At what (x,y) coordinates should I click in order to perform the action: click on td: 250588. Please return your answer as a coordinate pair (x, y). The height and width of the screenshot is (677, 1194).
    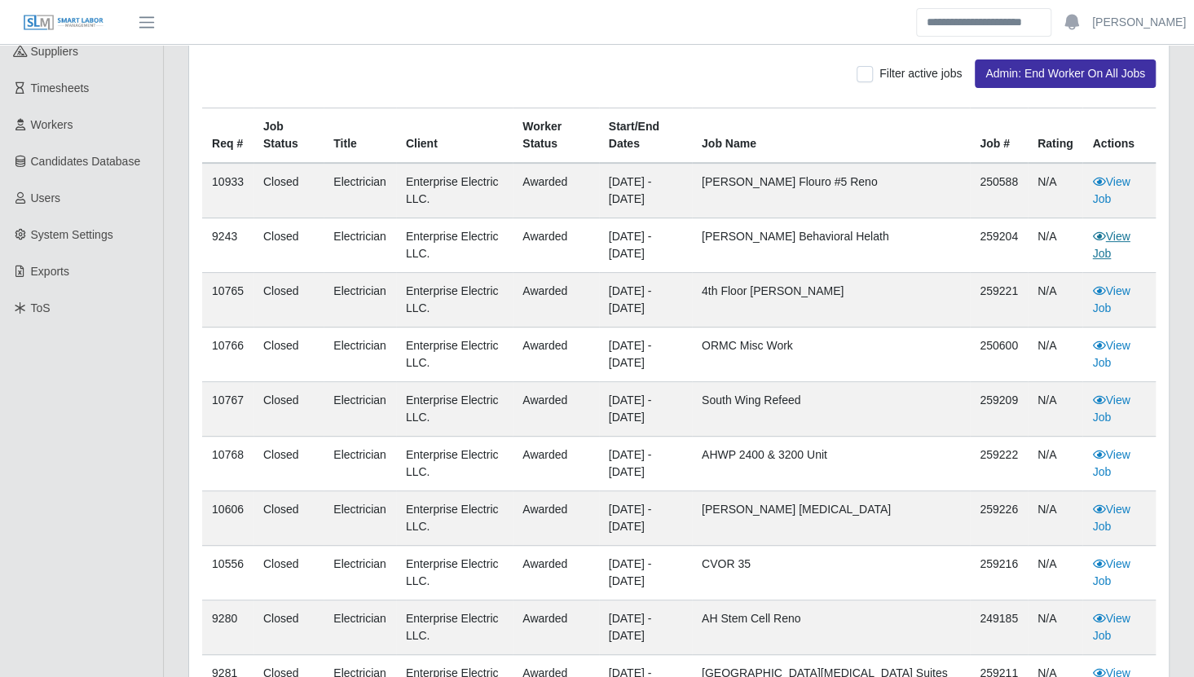
    Looking at the image, I should click on (998, 191).